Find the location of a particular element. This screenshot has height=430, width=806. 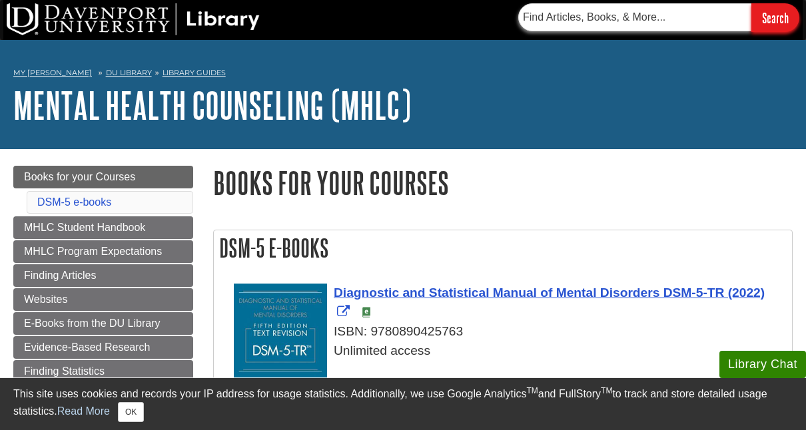

a: MHLC Program Expectations is located at coordinates (103, 252).